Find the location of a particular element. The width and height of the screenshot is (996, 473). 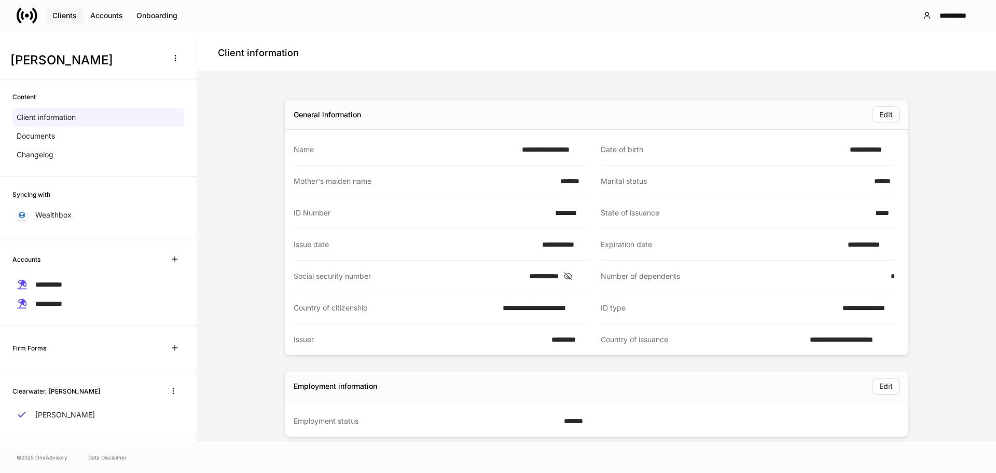

div: General information is located at coordinates (327, 115).